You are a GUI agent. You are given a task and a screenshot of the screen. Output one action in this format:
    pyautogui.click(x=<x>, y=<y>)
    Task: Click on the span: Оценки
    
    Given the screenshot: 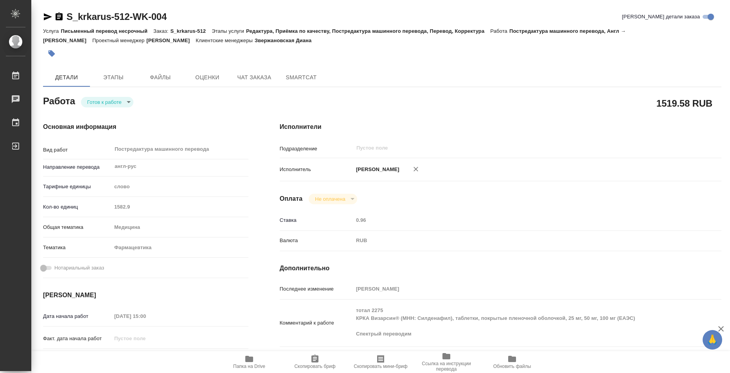 What is the action you would take?
    pyautogui.click(x=207, y=77)
    